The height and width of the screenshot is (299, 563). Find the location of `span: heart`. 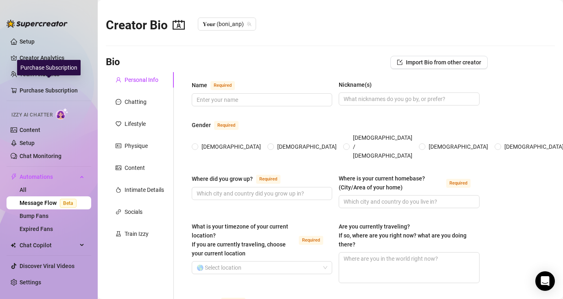

span: heart is located at coordinates (118, 124).